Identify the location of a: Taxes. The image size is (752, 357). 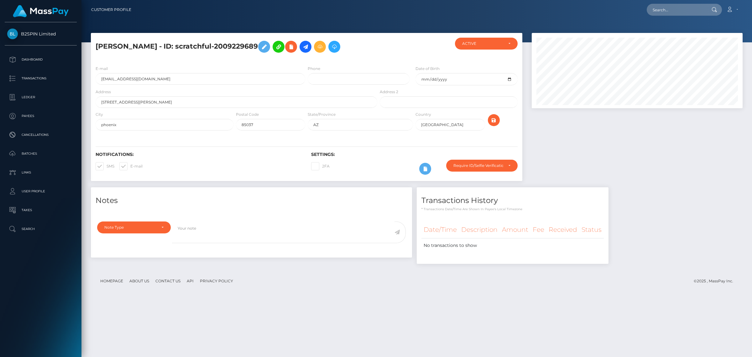
(41, 210).